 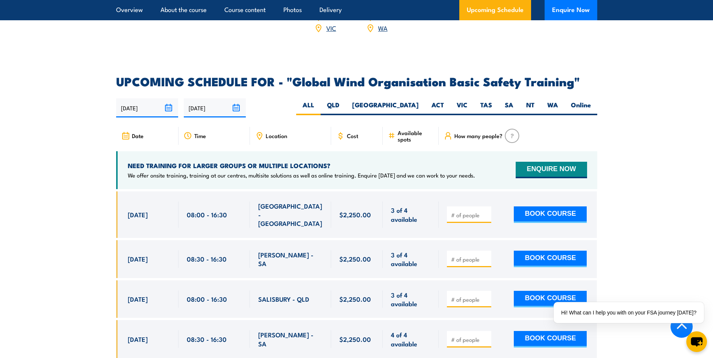 What do you see at coordinates (331, 28) in the screenshot?
I see `a: VIC` at bounding box center [331, 28].